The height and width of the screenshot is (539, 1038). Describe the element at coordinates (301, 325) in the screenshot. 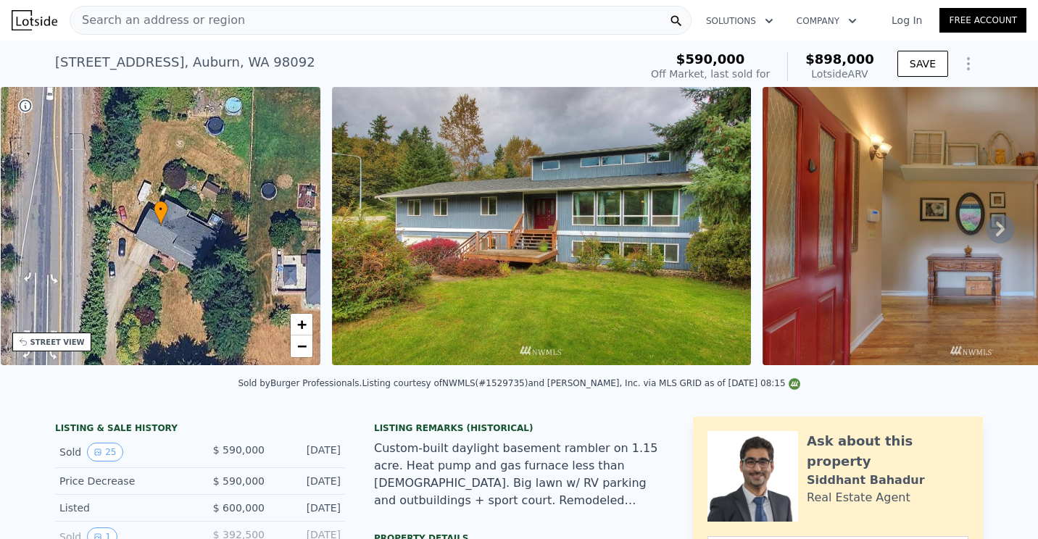

I see `a: Zoom in` at that location.